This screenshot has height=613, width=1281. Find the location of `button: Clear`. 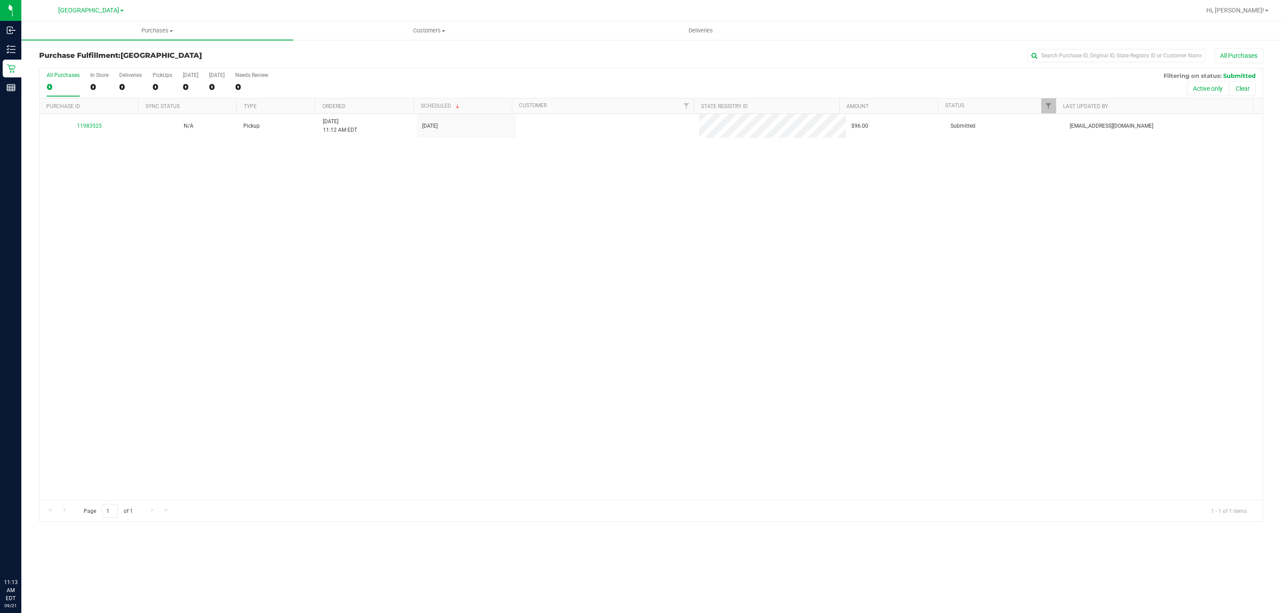

button: Clear is located at coordinates (1242, 88).